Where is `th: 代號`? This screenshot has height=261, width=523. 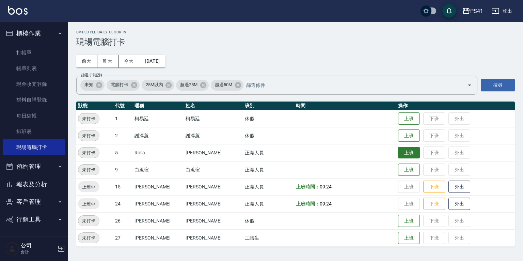
th: 代號 is located at coordinates (123, 106).